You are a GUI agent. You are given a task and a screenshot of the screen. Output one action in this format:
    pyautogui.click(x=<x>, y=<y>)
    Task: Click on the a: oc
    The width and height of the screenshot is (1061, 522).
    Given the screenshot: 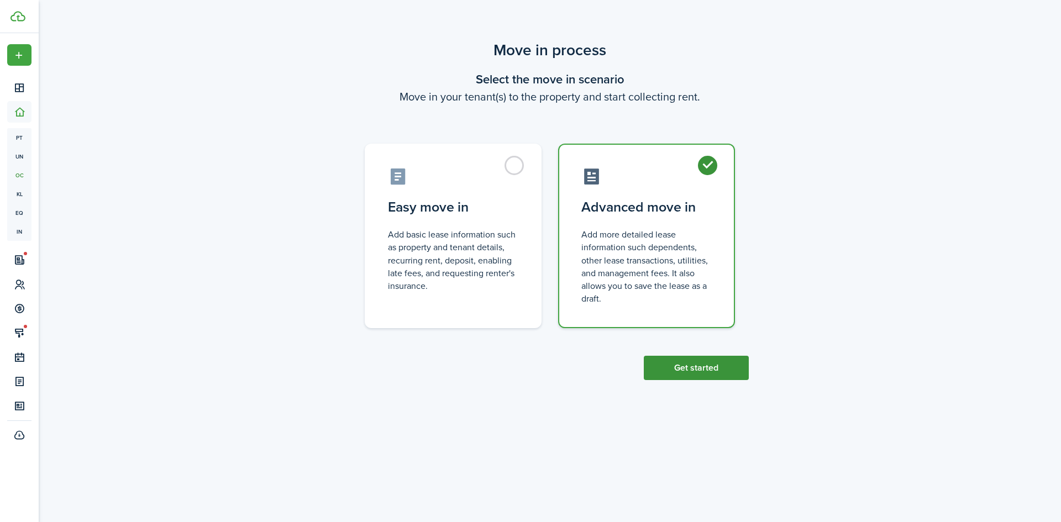 What is the action you would take?
    pyautogui.click(x=19, y=175)
    